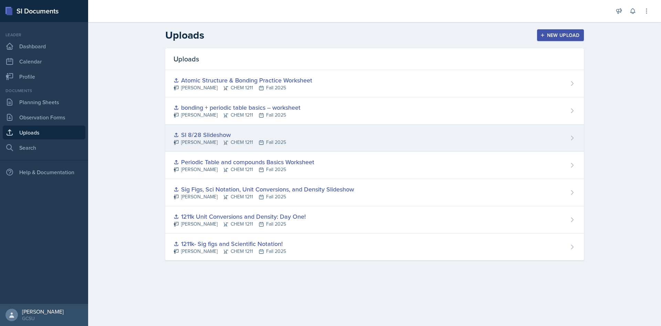 The width and height of the screenshot is (661, 326). Describe the element at coordinates (185, 35) in the screenshot. I see `h2: Uploads` at that location.